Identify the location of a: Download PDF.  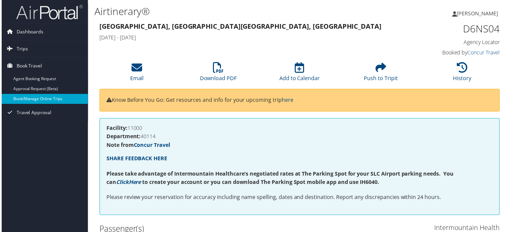
(218, 74).